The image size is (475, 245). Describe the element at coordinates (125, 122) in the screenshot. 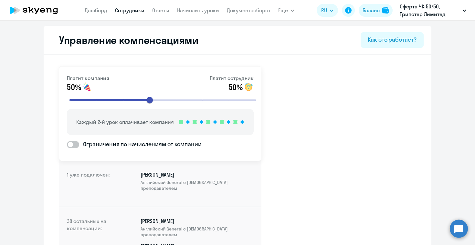

I see `p: Каждый 2-й урок оплачивает компания` at that location.